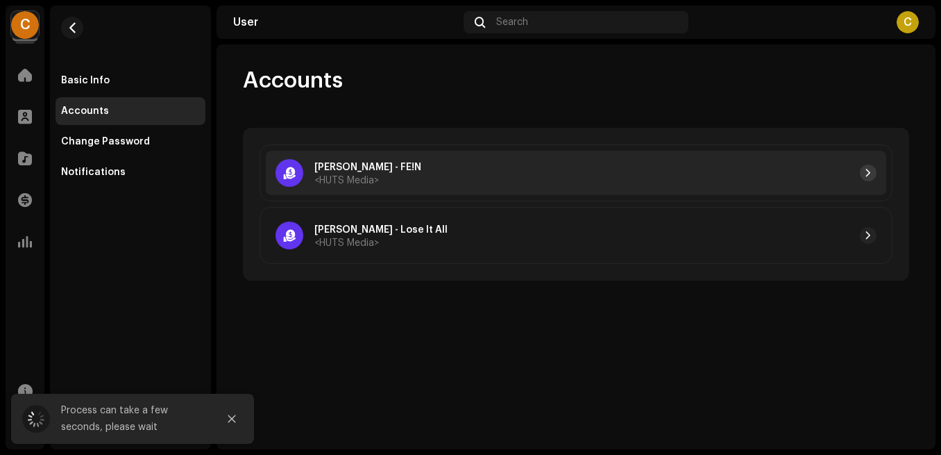  What do you see at coordinates (293, 81) in the screenshot?
I see `span: Accounts` at bounding box center [293, 81].